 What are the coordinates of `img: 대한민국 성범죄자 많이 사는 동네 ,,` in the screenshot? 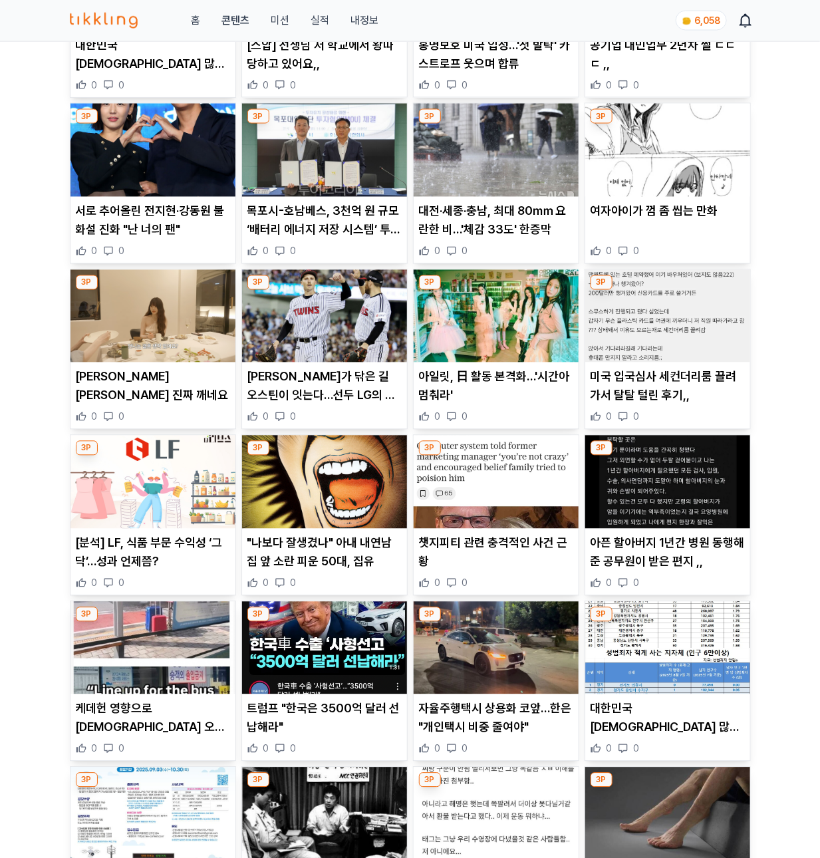 It's located at (668, 648).